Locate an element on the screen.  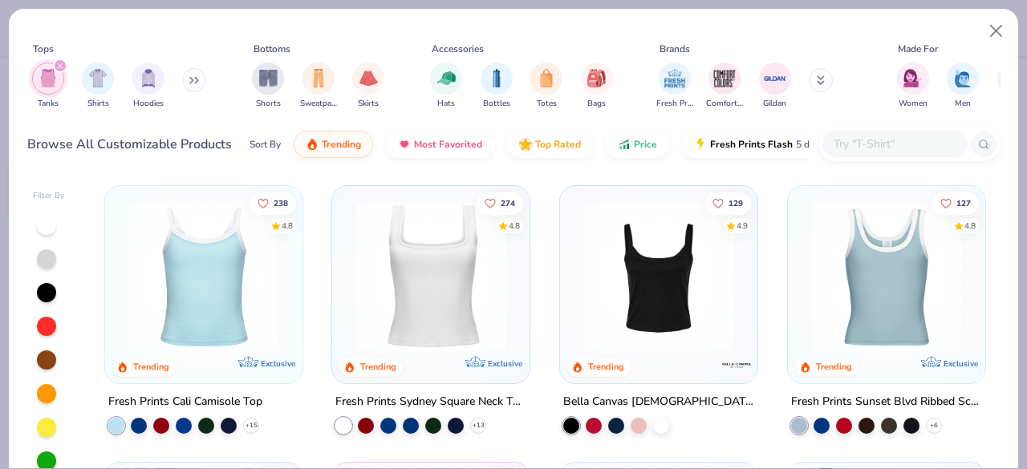
img: Totes Image is located at coordinates (546, 78).